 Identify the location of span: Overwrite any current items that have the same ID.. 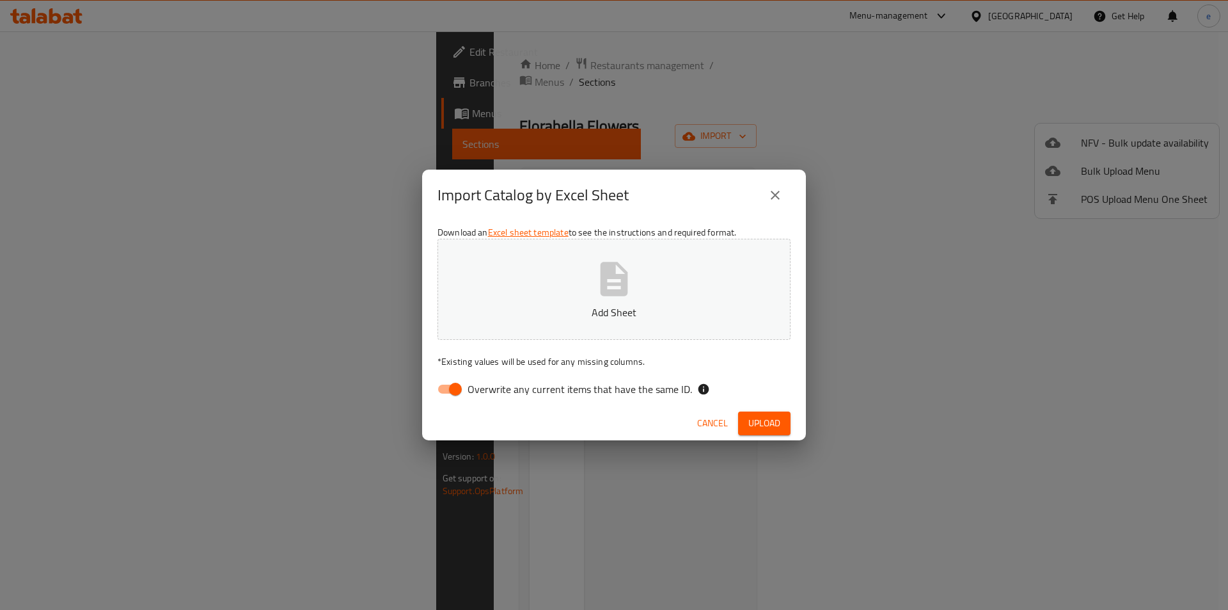
(580, 389).